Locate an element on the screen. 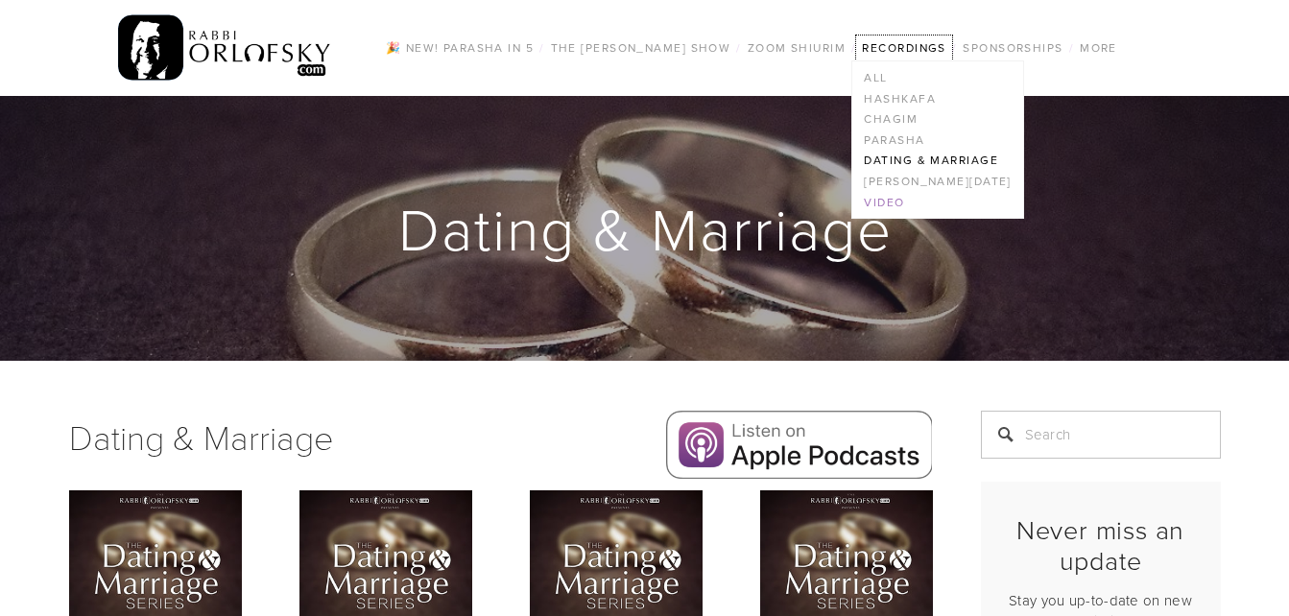 This screenshot has height=616, width=1289. a: All is located at coordinates (937, 78).